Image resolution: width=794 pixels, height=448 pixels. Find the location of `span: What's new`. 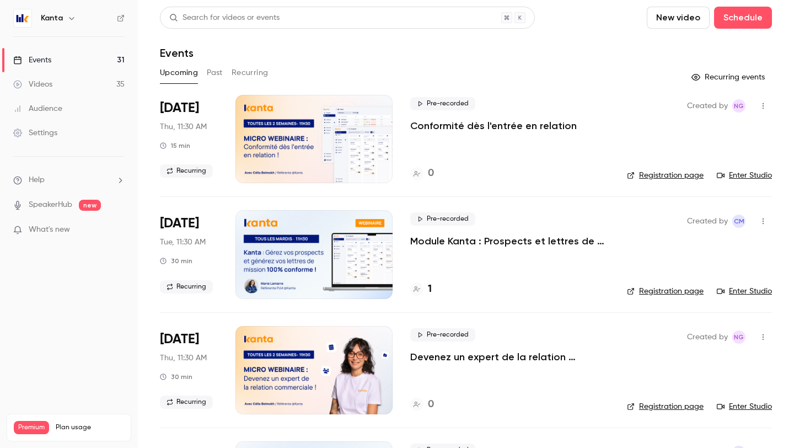

span: What's new is located at coordinates (49, 229).